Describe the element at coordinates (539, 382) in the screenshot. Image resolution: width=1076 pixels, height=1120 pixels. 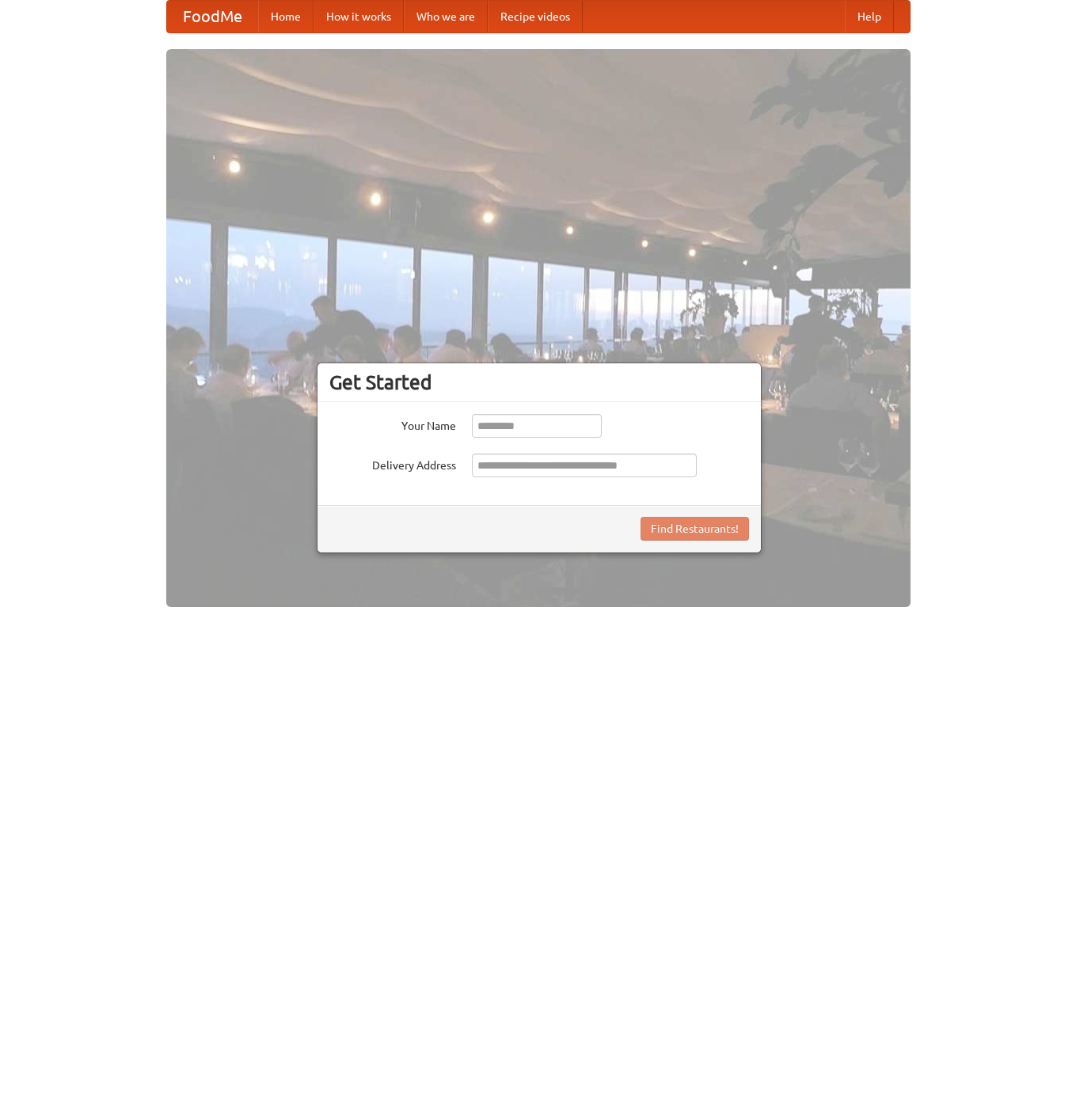
I see `h3: Get Started` at that location.